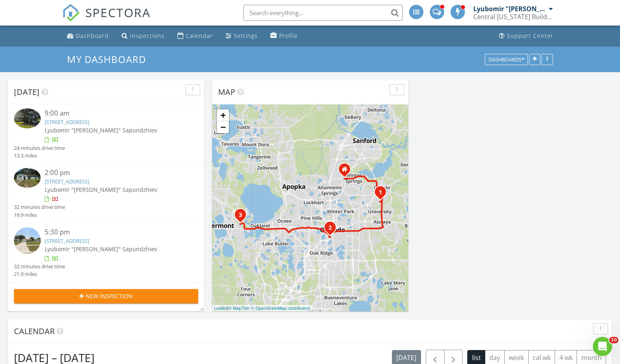 The image size is (620, 364). Describe the element at coordinates (223, 127) in the screenshot. I see `a: Zoom out` at that location.